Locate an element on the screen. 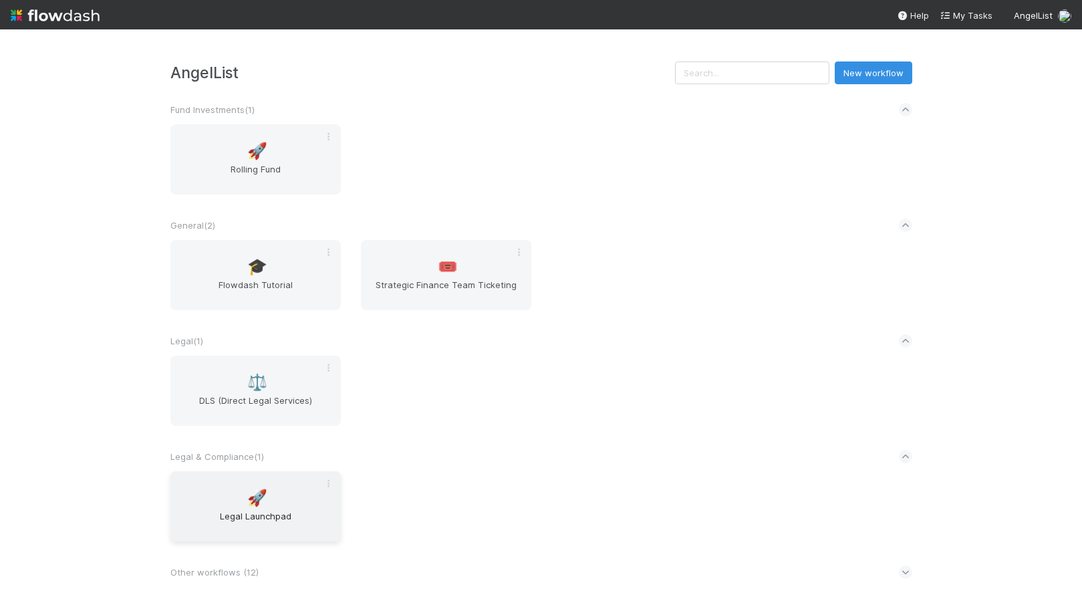 The width and height of the screenshot is (1082, 607). span: Legal Launchpad is located at coordinates (255, 522).